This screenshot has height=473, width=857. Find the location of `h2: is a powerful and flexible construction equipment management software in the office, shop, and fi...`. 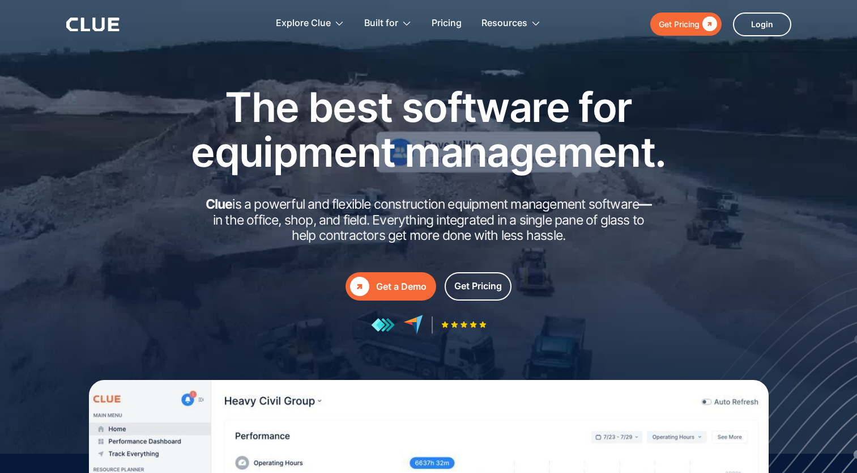

h2: is a powerful and flexible construction equipment management software in the office, shop, and fi... is located at coordinates (429, 220).